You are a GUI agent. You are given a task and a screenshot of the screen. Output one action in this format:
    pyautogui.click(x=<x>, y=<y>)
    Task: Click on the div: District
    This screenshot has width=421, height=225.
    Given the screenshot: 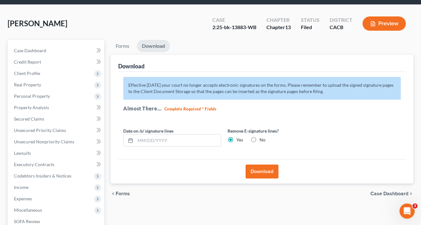 What is the action you would take?
    pyautogui.click(x=341, y=20)
    